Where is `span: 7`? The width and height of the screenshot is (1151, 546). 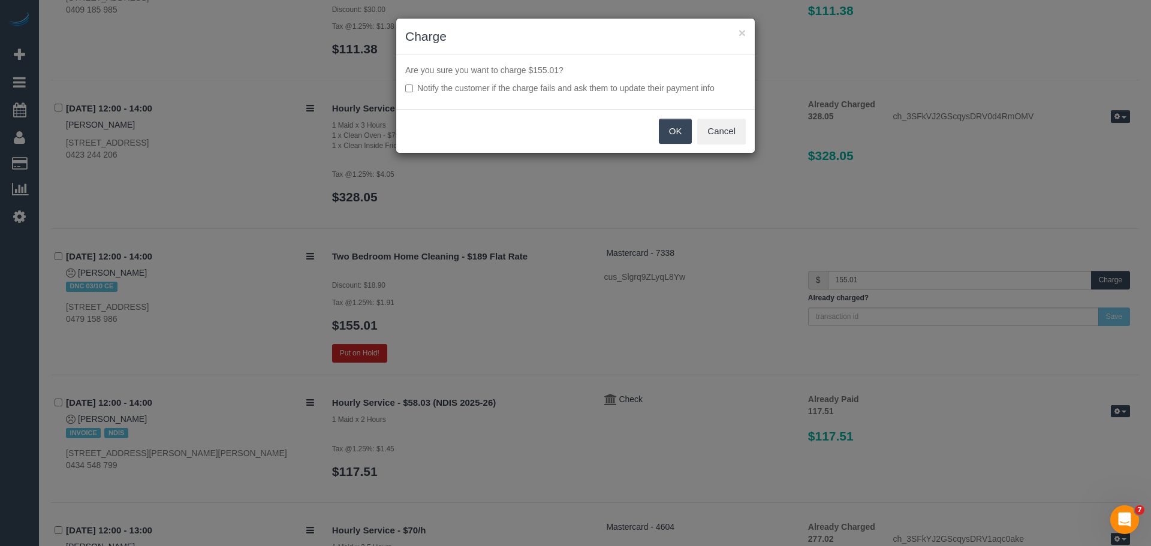
span: 7 is located at coordinates (1139, 510).